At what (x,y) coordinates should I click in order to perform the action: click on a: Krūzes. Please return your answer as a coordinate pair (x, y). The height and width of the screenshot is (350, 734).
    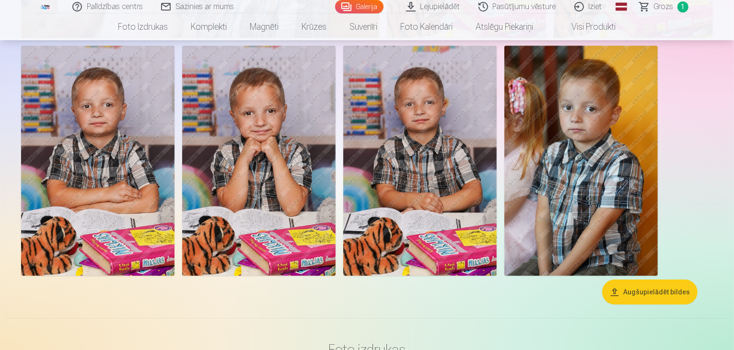
    Looking at the image, I should click on (315, 27).